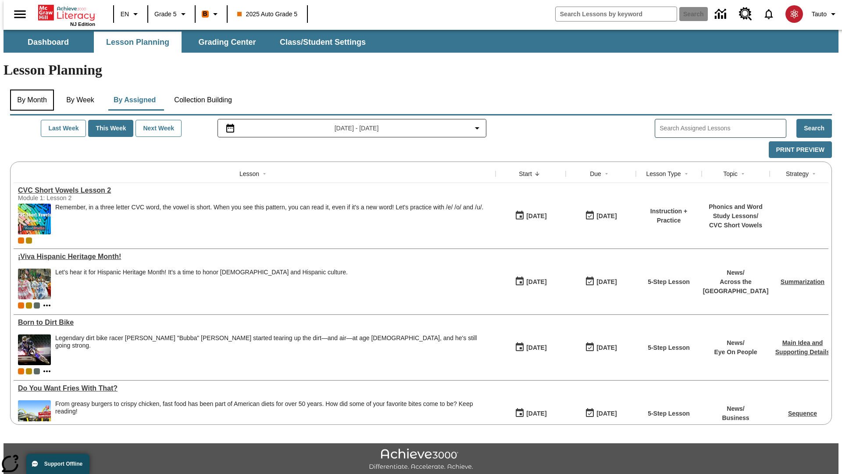  I want to click on span: Lesson Planning, so click(138, 42).